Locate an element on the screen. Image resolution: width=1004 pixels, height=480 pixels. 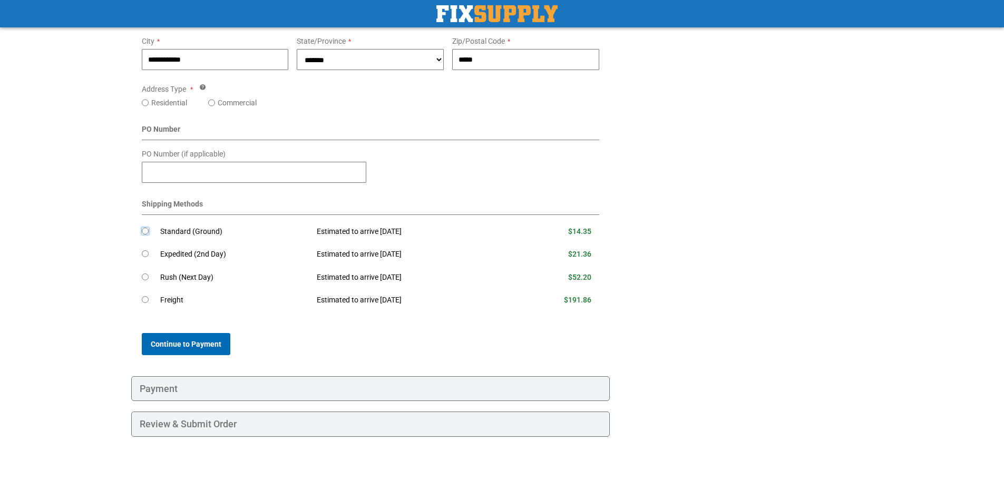
span: Continue to Payment is located at coordinates (186, 344).